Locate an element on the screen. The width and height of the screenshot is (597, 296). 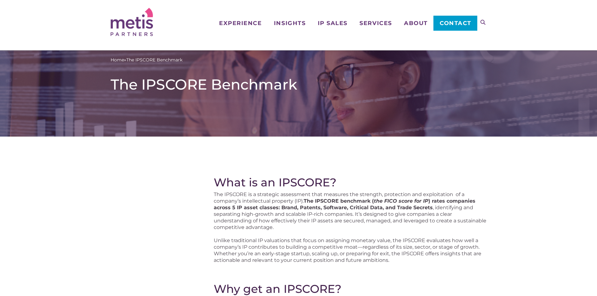
em: the FICO score for IP is located at coordinates (401, 201).